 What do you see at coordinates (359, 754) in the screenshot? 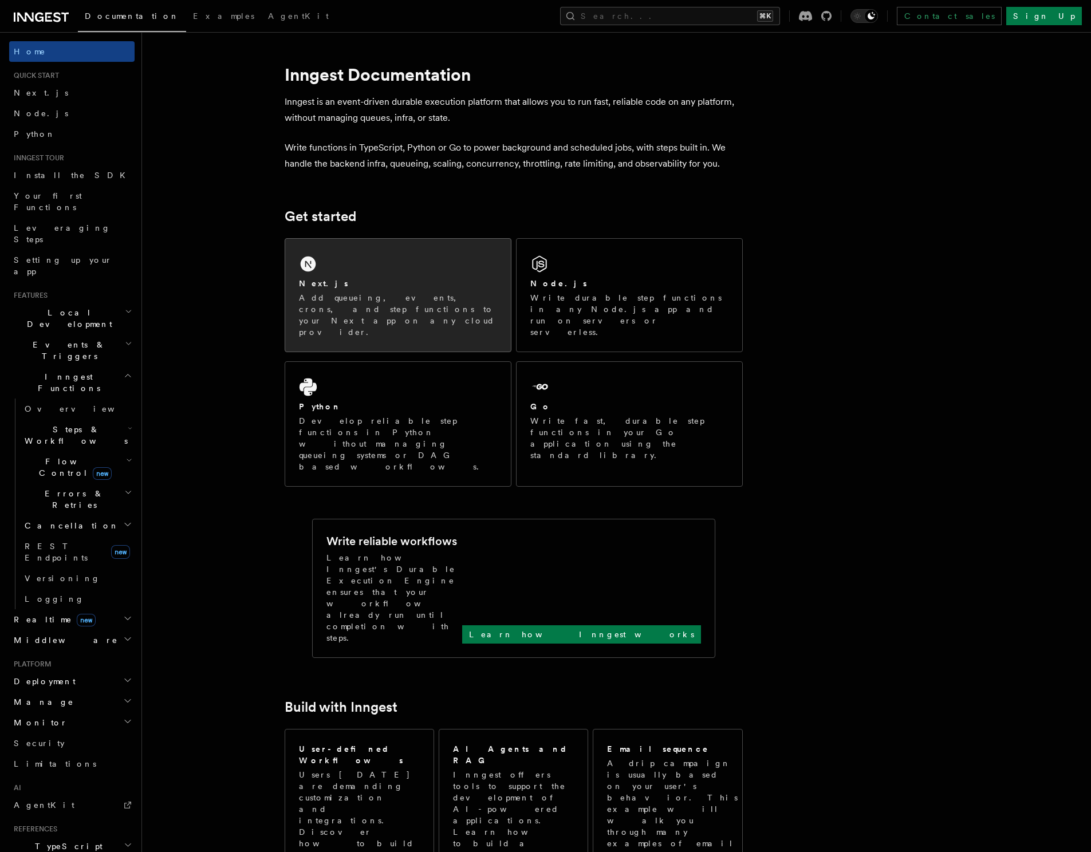
I see `h2: User-defined Workflows` at bounding box center [359, 754].